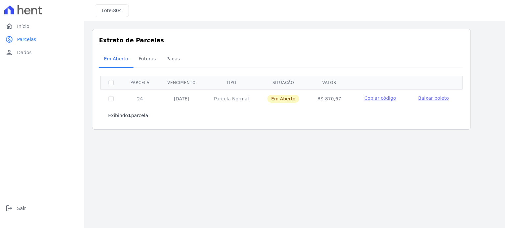 This screenshot has height=228, width=505. What do you see at coordinates (23, 26) in the screenshot?
I see `span: Início` at bounding box center [23, 26].